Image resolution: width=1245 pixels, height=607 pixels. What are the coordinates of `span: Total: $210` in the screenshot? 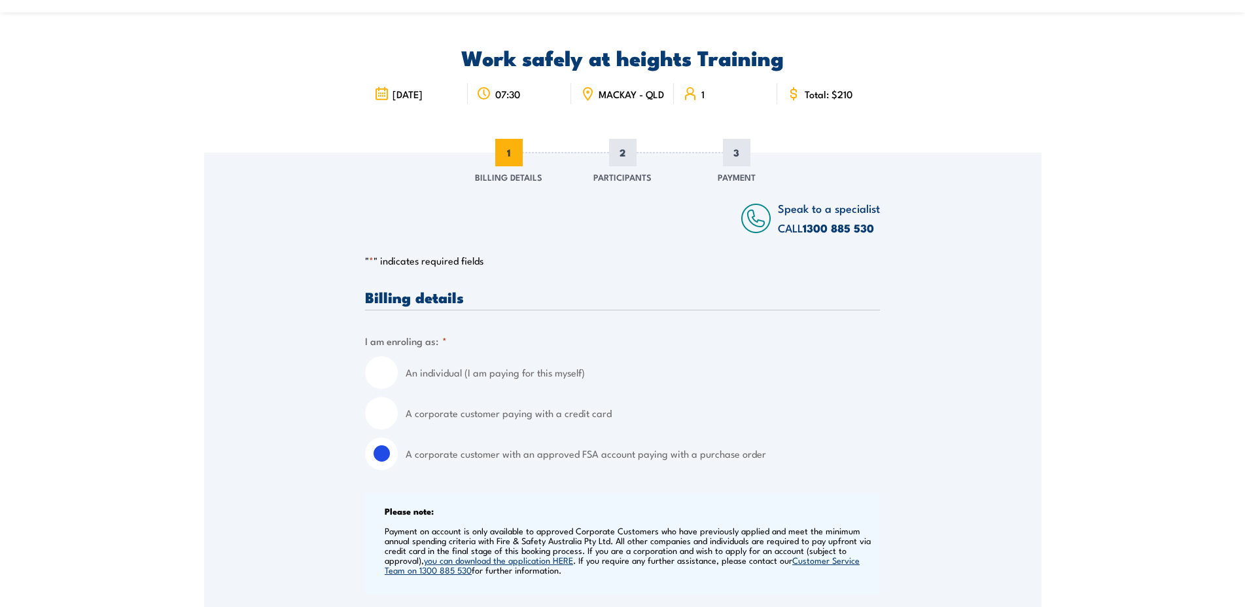 It's located at (828, 94).